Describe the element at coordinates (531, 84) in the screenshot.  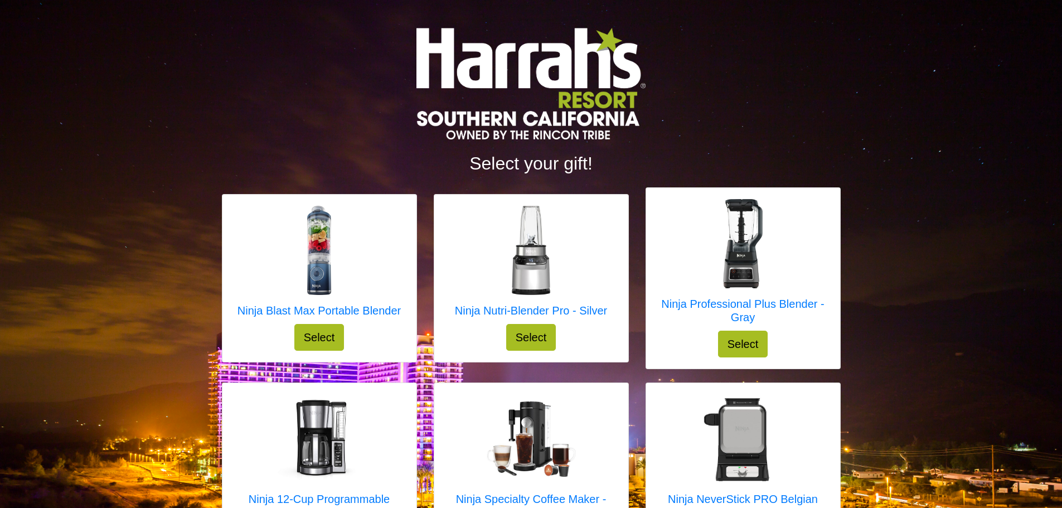
I see `img: Logo` at that location.